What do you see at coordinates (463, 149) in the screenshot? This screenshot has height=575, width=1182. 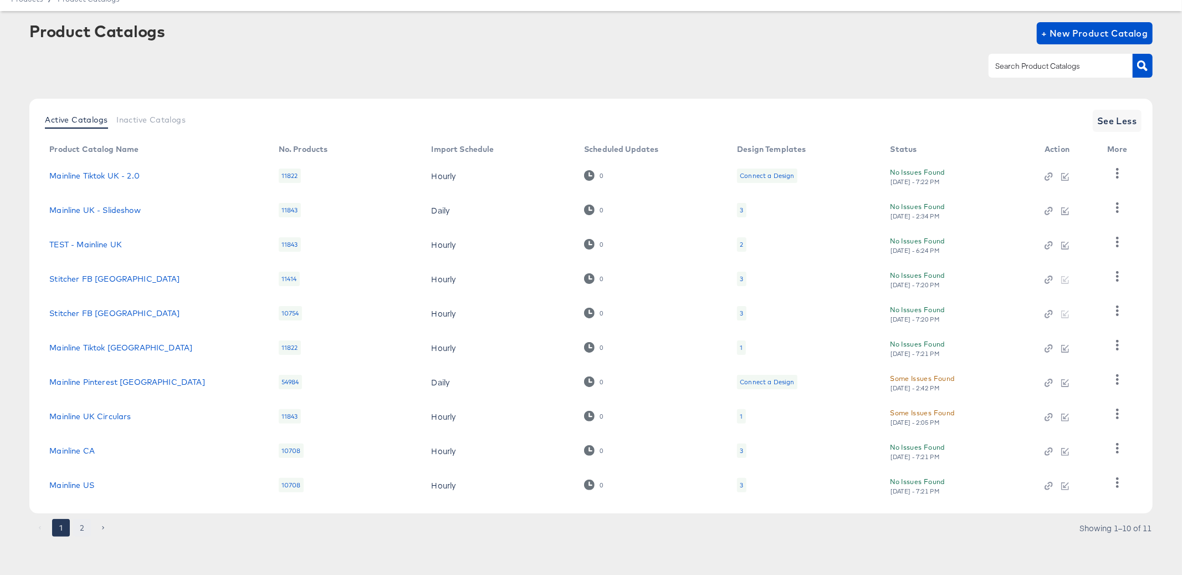 I see `div: Import Schedule` at bounding box center [463, 149].